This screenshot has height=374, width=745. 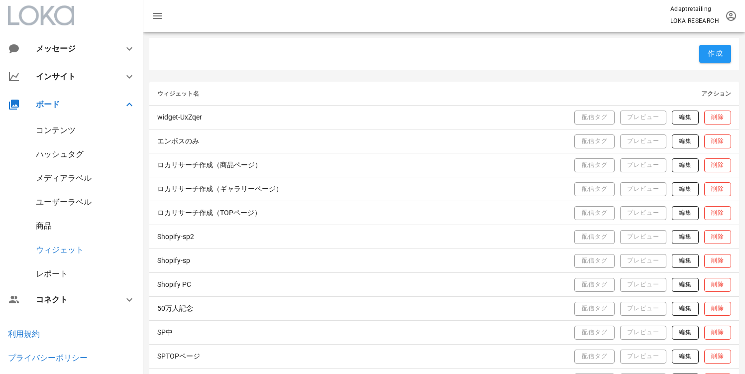 What do you see at coordinates (716, 54) in the screenshot?
I see `span: 作成` at bounding box center [716, 54].